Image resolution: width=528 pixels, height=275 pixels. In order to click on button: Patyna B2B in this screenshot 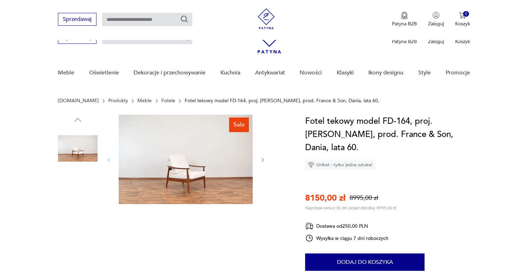, I will do `click(404, 19)`.